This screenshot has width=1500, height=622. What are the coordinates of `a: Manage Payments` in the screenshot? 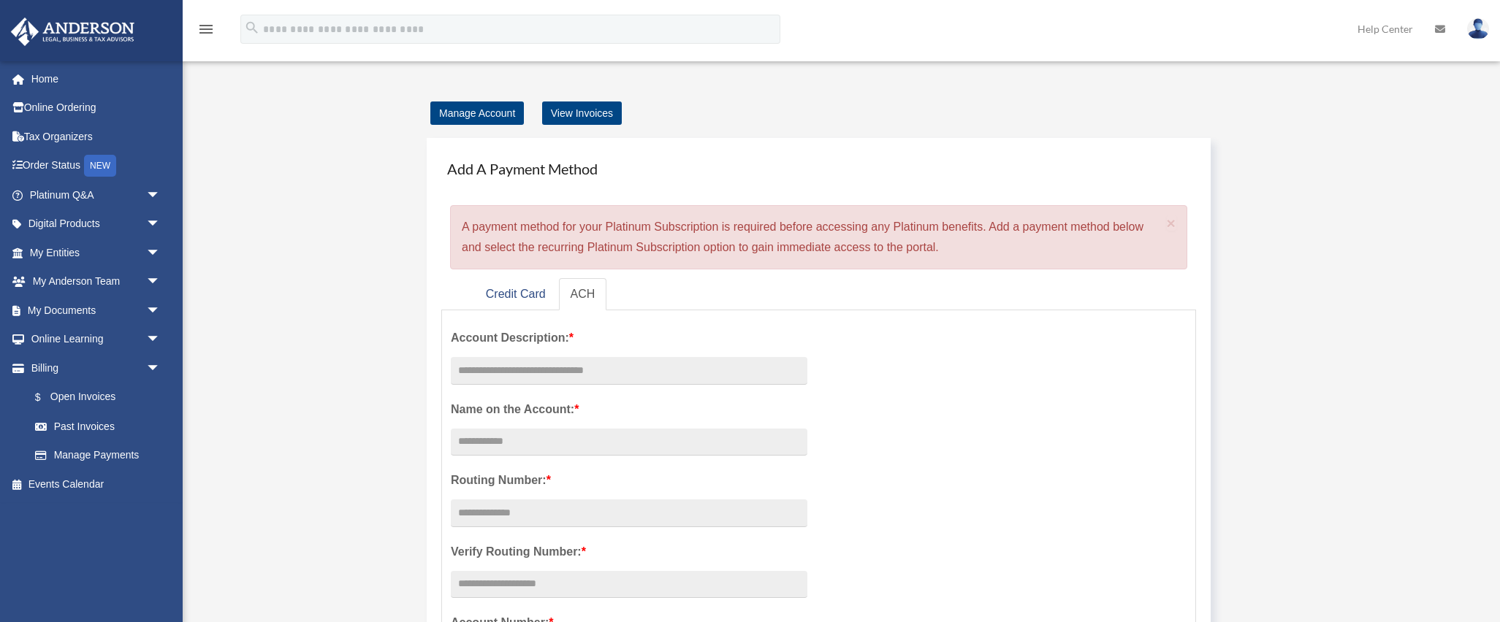 It's located at (98, 456).